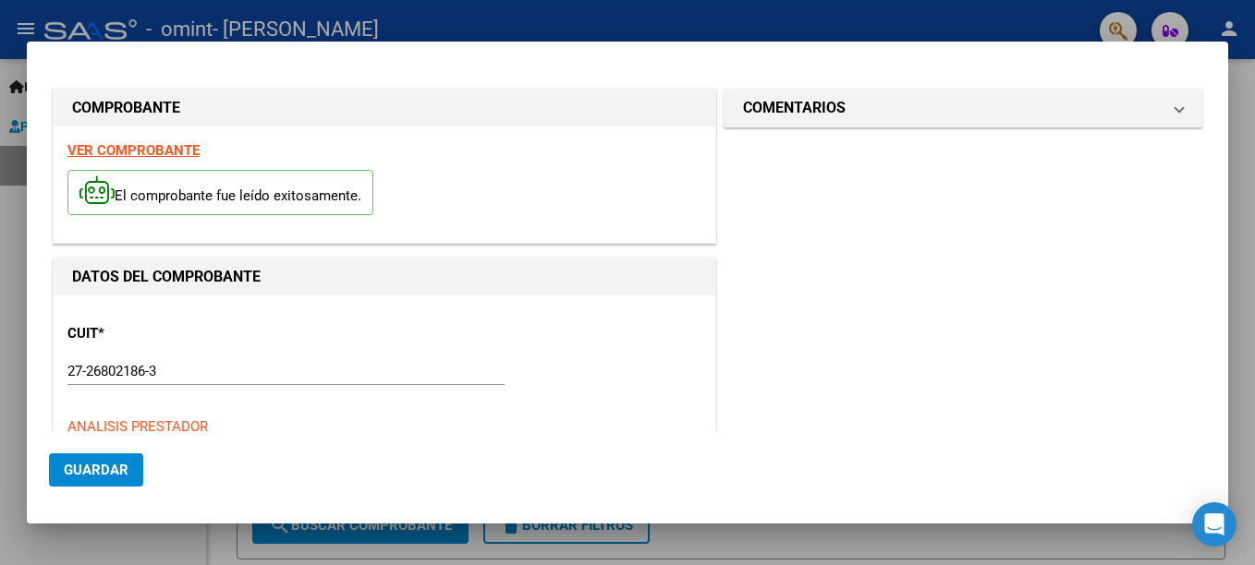 The width and height of the screenshot is (1255, 565). What do you see at coordinates (96, 470) in the screenshot?
I see `button: Guardar` at bounding box center [96, 470].